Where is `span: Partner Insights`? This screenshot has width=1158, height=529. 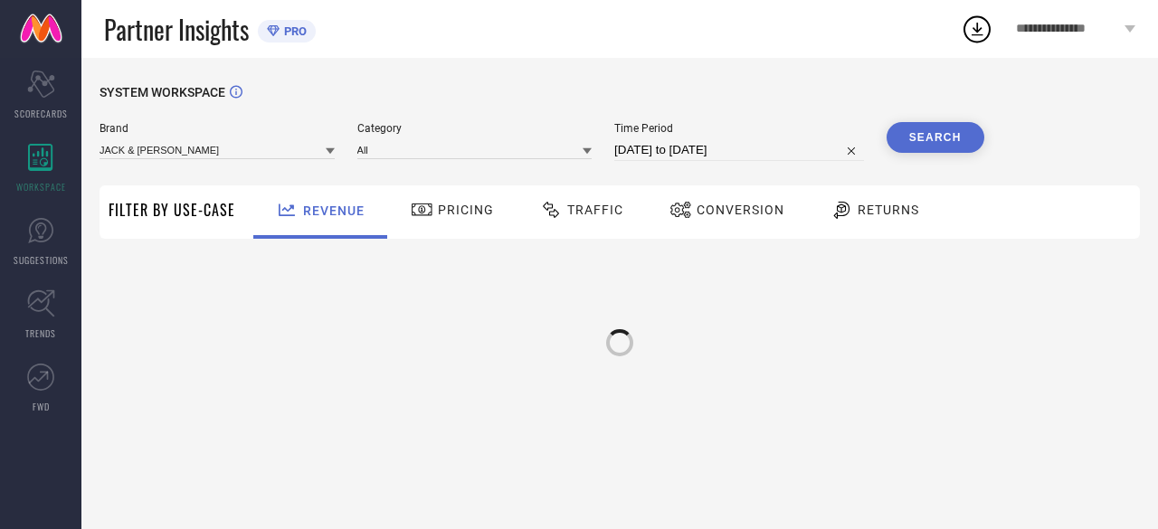 span: Partner Insights is located at coordinates (176, 29).